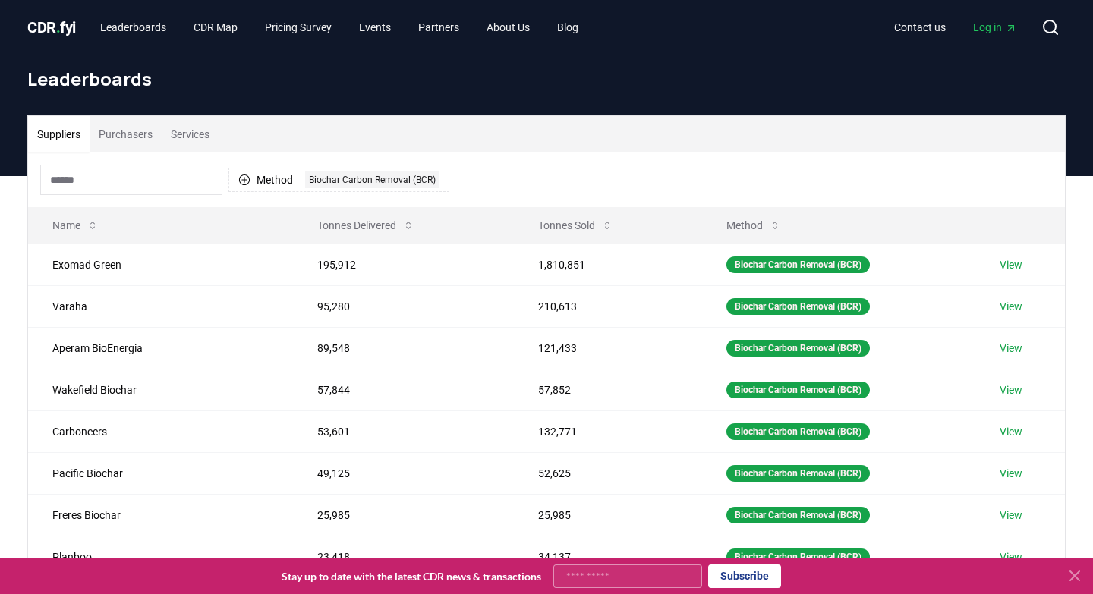 This screenshot has width=1093, height=594. I want to click on button: Method, so click(753, 225).